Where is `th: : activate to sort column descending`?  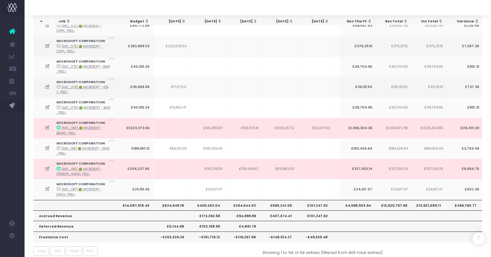
th: : activate to sort column descending is located at coordinates (43, 21).